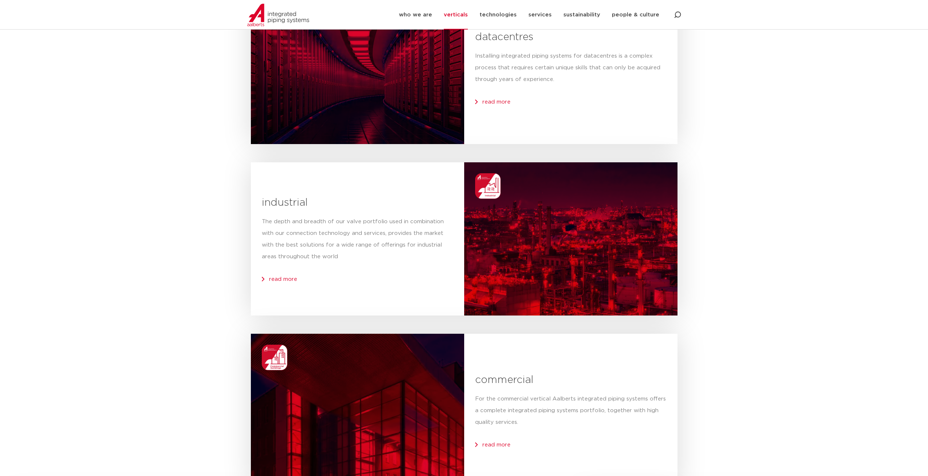 Image resolution: width=928 pixels, height=476 pixels. What do you see at coordinates (357, 203) in the screenshot?
I see `h3: industrial` at bounding box center [357, 203].